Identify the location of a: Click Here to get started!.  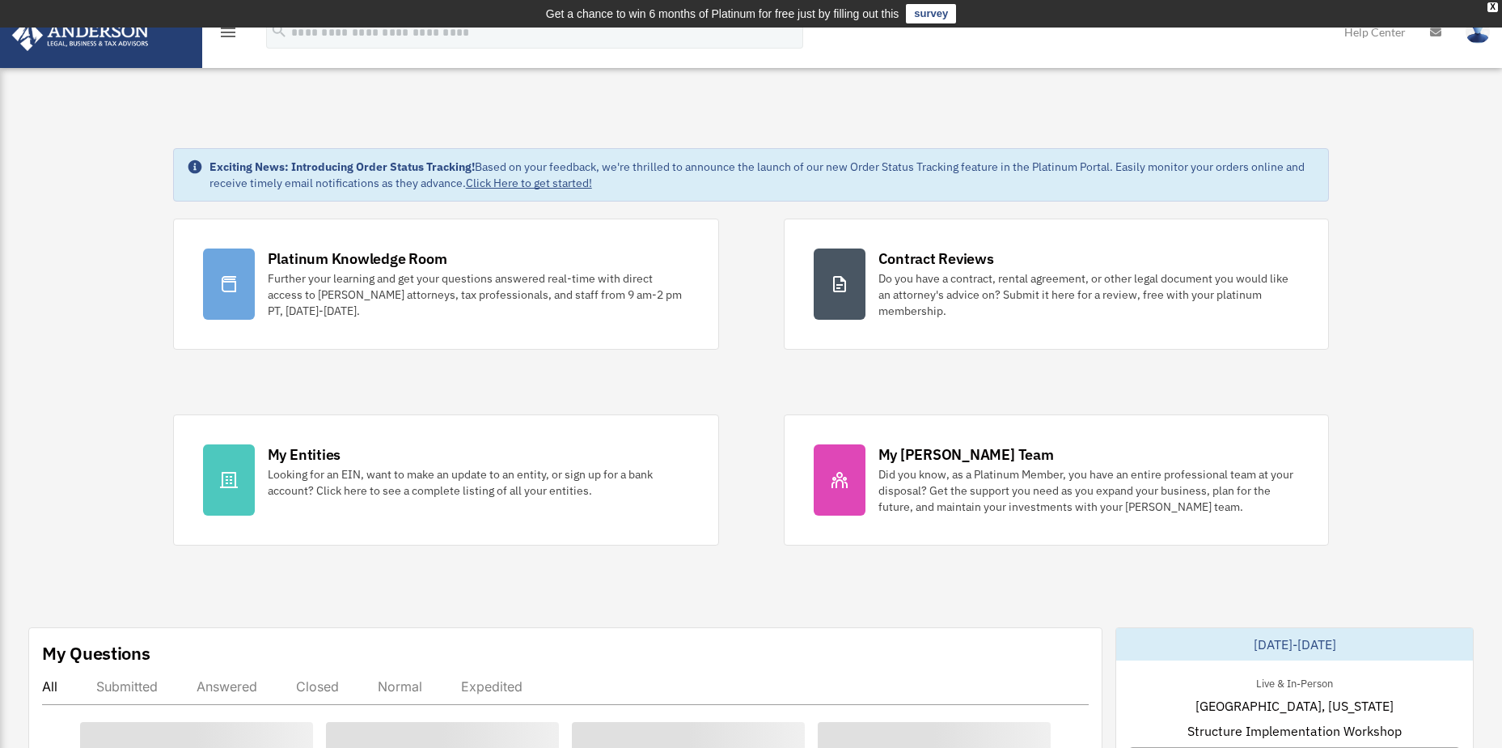
(529, 183).